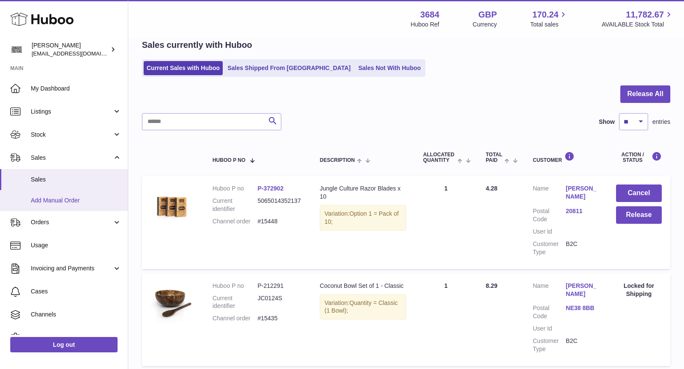  I want to click on span: ALLOCATED Quantity, so click(439, 158).